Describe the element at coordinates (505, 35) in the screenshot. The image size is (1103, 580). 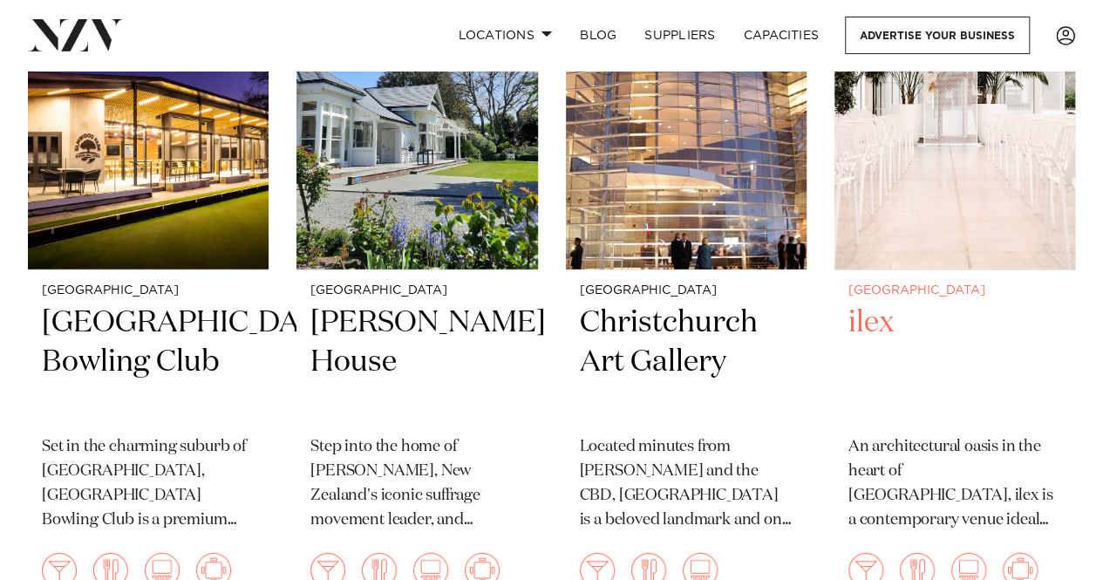
I see `a: Locations` at that location.